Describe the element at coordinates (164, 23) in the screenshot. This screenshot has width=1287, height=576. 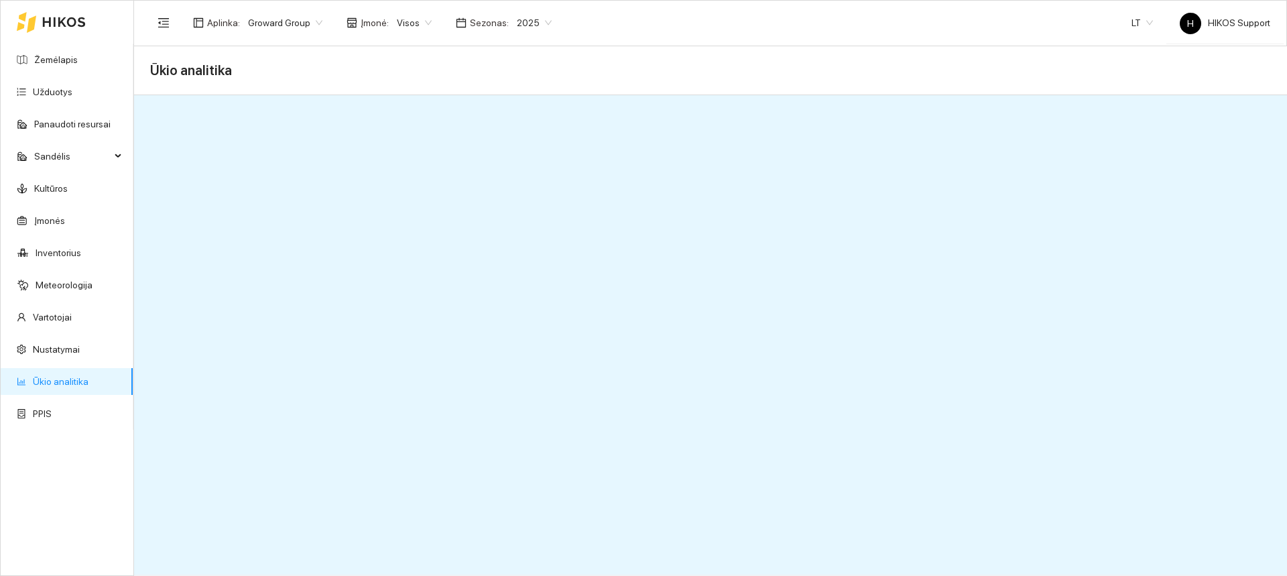
I see `span: menu-fold` at that location.